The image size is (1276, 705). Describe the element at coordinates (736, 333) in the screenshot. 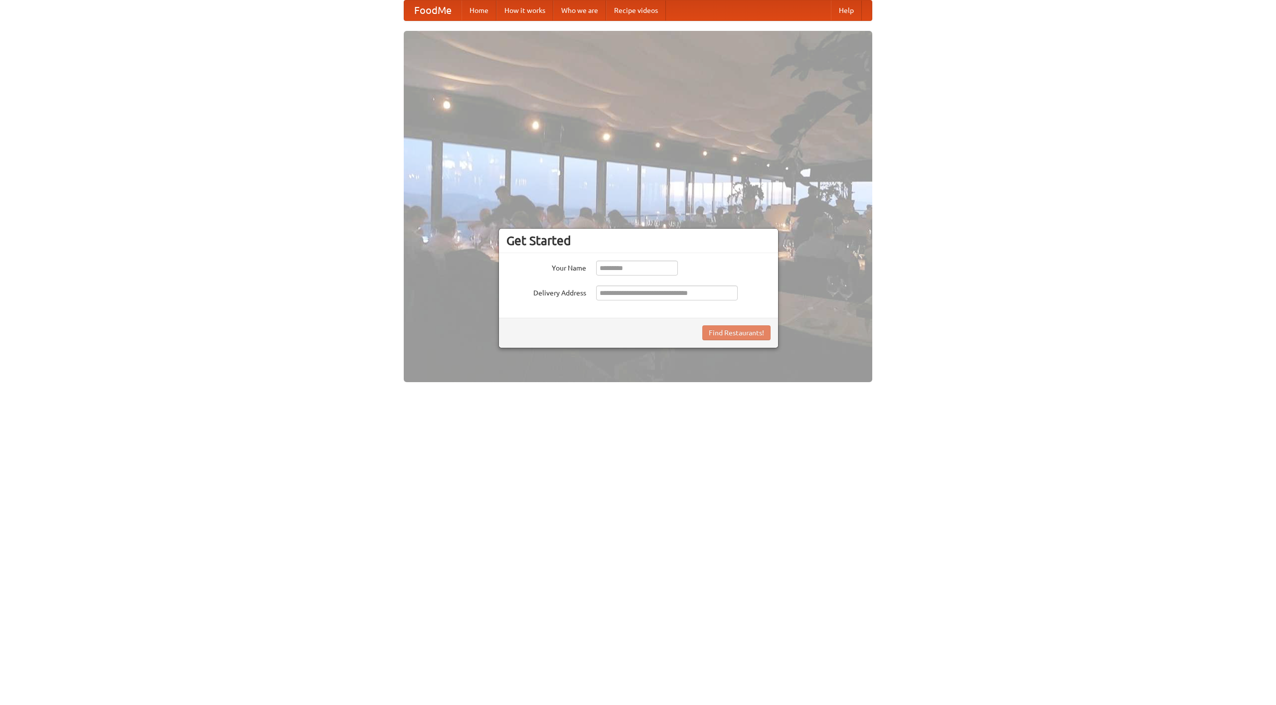

I see `button: Find Restaurants!` at that location.